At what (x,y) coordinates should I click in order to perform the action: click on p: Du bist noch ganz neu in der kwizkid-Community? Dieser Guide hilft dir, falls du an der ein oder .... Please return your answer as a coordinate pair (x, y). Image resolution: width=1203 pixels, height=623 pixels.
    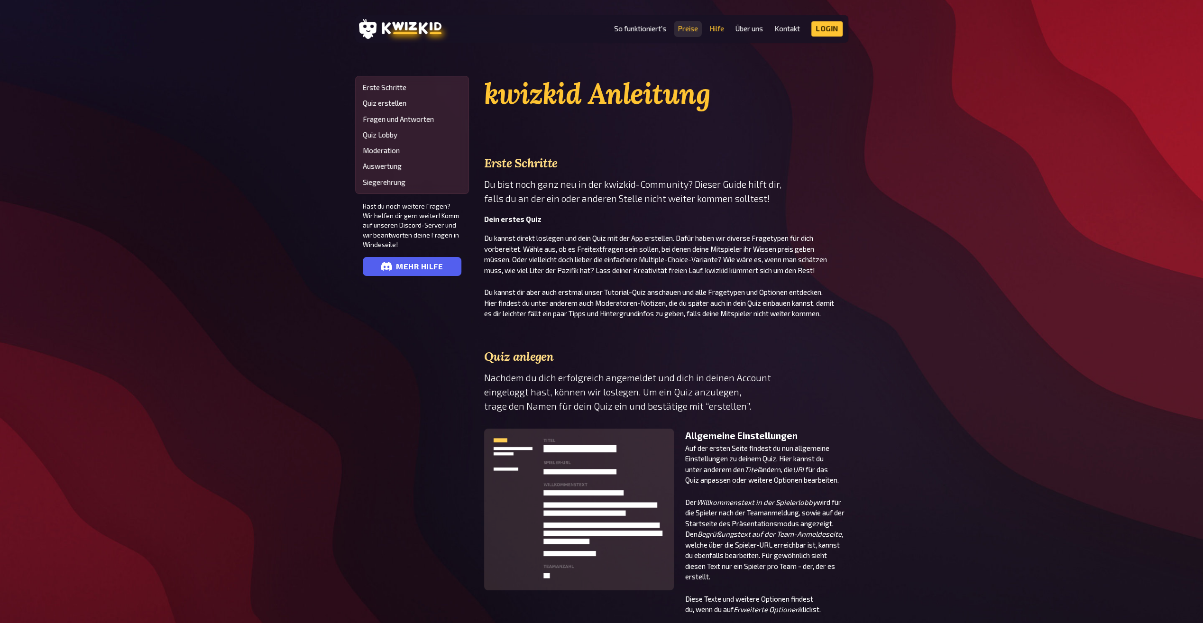
    Looking at the image, I should click on (666, 191).